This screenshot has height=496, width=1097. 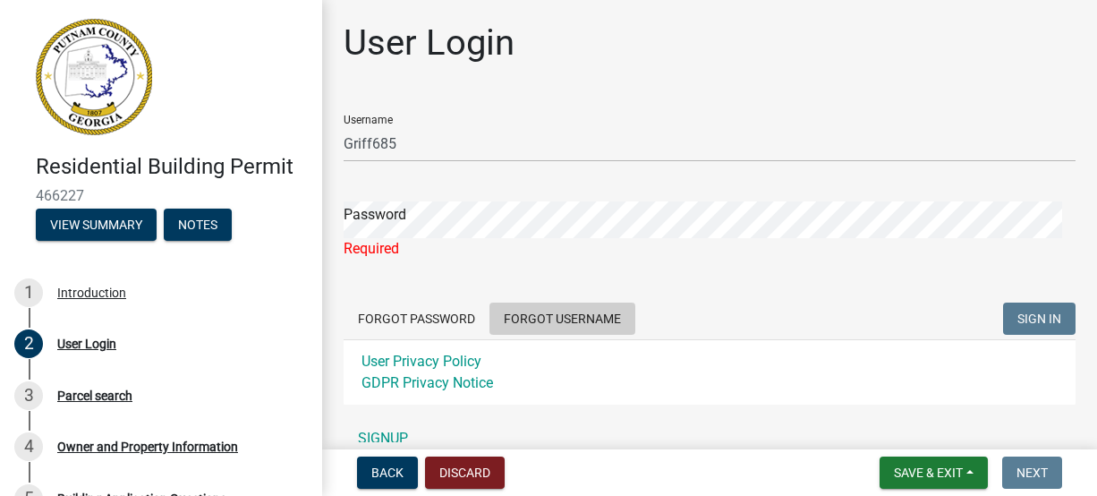 I want to click on div: 4, so click(x=29, y=447).